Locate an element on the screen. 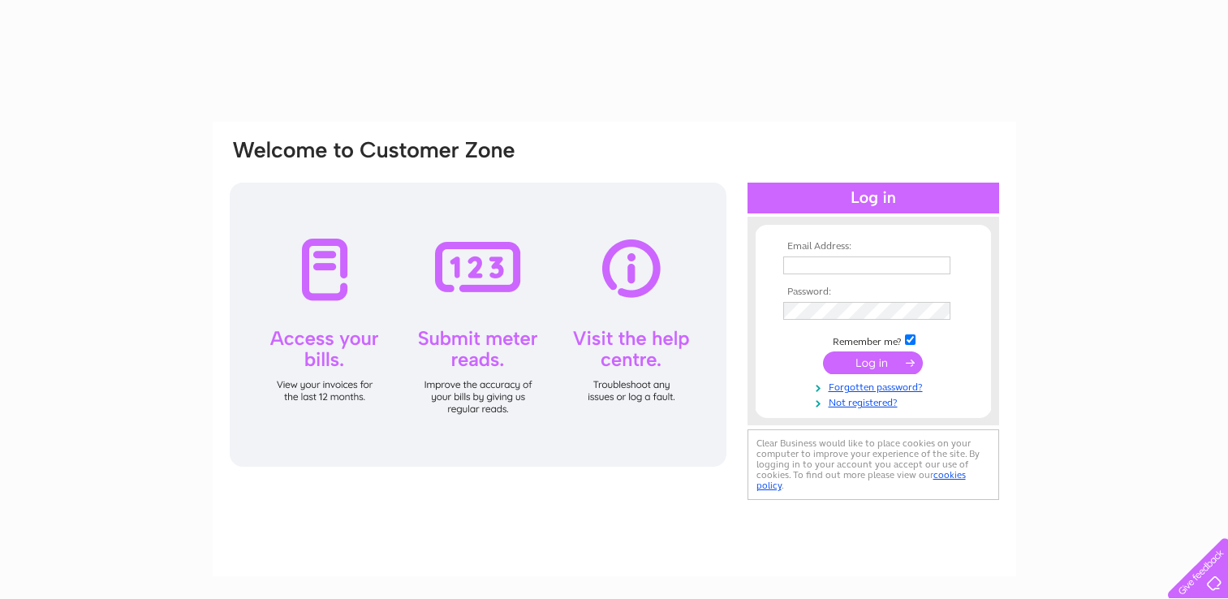  a: Not registered? is located at coordinates (875, 401).